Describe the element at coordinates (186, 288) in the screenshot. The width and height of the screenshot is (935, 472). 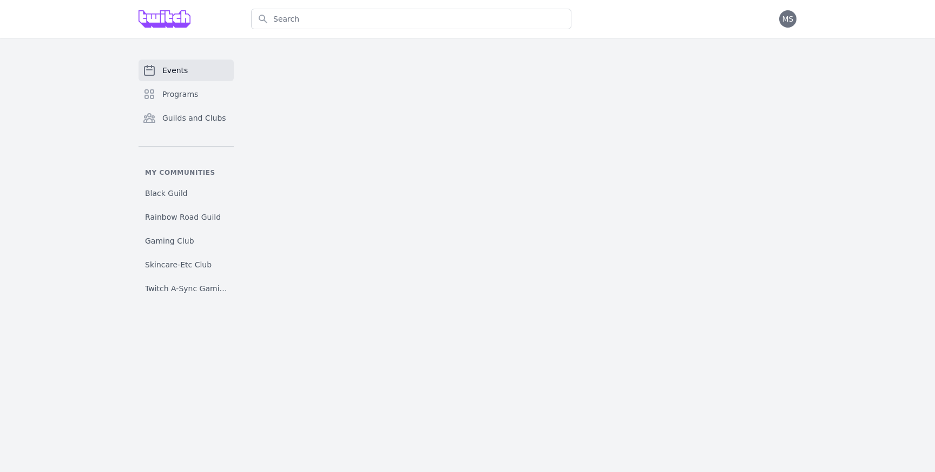
I see `a: Twitch A-Sync Gaming (TAG) Club` at that location.